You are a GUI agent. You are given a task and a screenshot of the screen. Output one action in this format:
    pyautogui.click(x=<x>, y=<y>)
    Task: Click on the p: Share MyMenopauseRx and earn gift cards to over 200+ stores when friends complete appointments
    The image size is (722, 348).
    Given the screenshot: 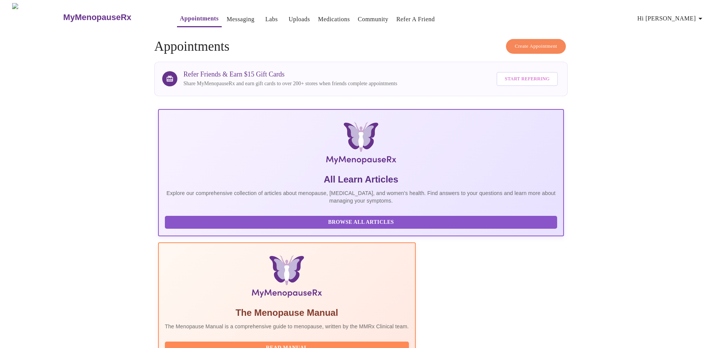 What is the action you would take?
    pyautogui.click(x=290, y=84)
    